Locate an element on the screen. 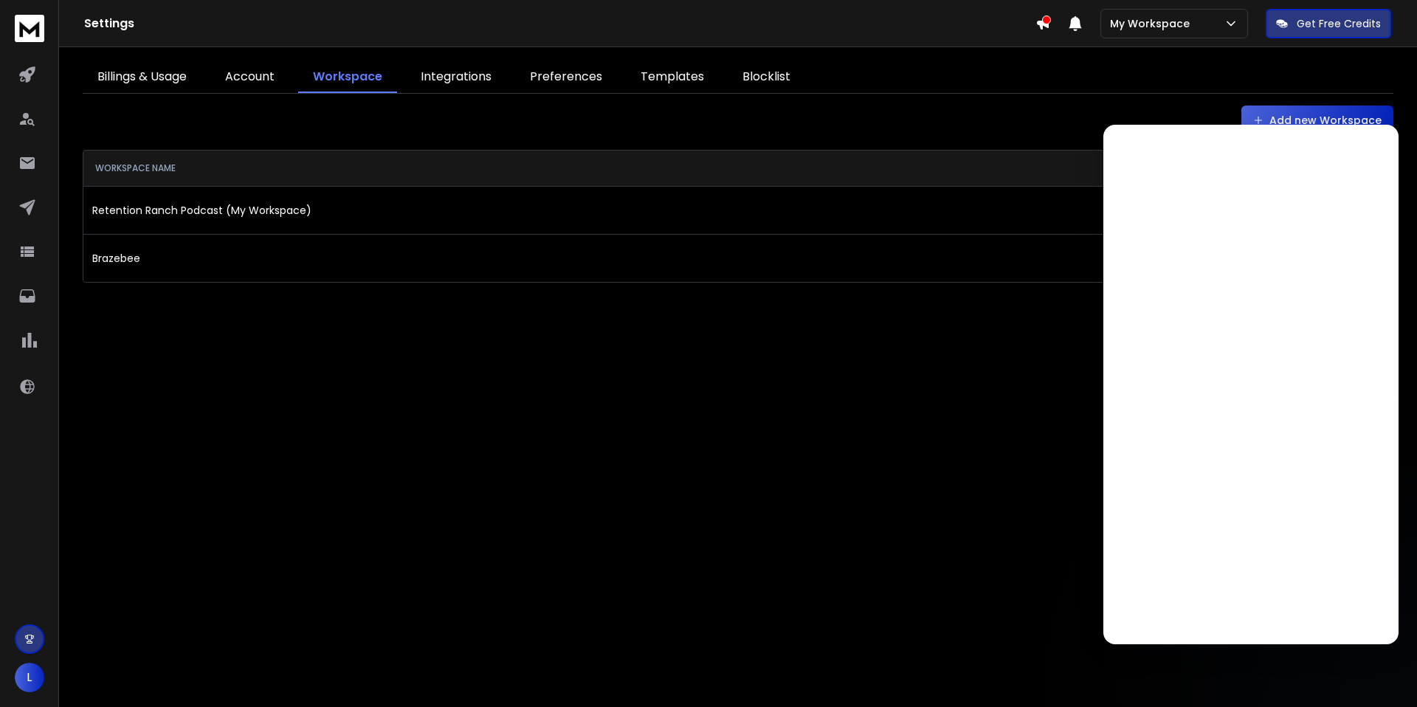 This screenshot has height=707, width=1417. a: Account is located at coordinates (249, 77).